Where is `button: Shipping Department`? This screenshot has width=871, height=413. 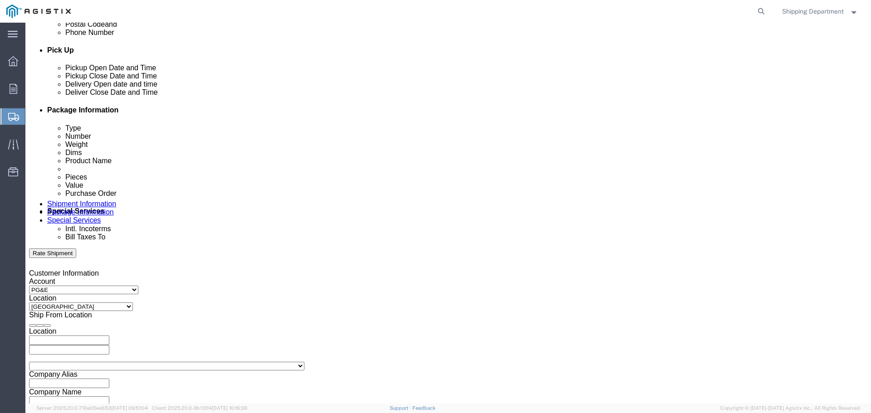 button: Shipping Department is located at coordinates (820, 11).